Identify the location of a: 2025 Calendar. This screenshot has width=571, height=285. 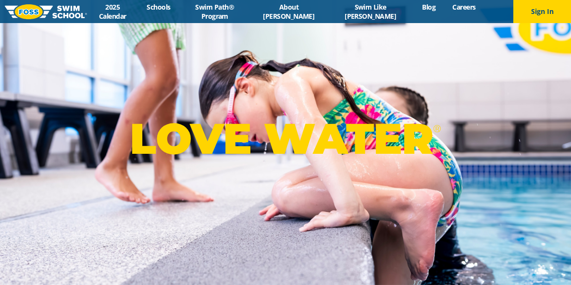
(113, 12).